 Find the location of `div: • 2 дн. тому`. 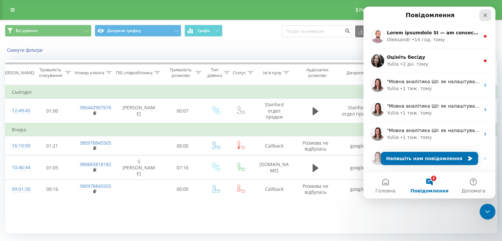

div: • 2 дн. тому is located at coordinates (51, 57).